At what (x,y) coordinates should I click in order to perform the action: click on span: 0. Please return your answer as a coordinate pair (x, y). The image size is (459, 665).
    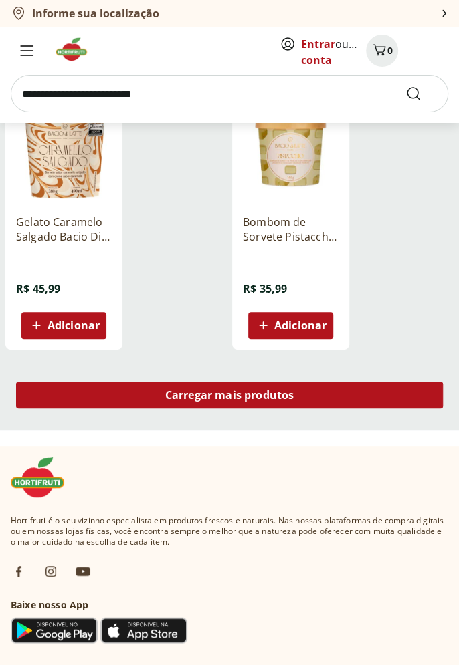
    Looking at the image, I should click on (390, 50).